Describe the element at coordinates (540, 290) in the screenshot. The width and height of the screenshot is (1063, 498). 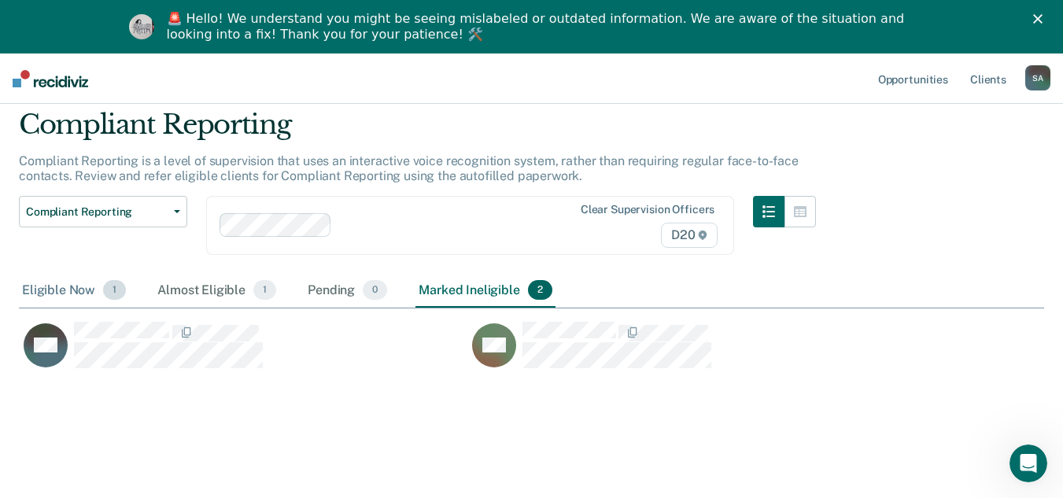
I see `span: 2` at that location.